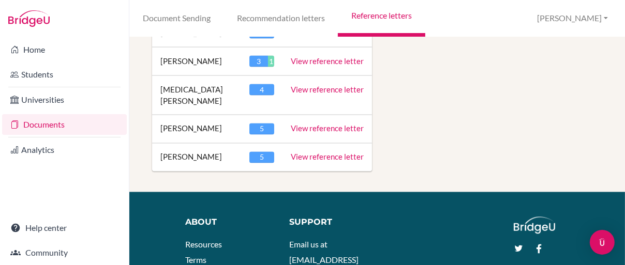 Image resolution: width=625 pixels, height=265 pixels. What do you see at coordinates (203, 245) in the screenshot?
I see `a: Resources` at bounding box center [203, 245].